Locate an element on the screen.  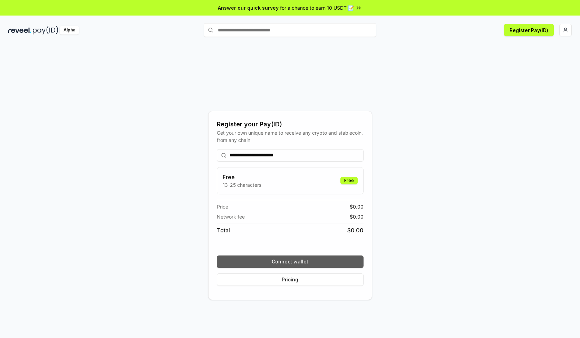
p: 13-25 characters is located at coordinates (242, 185).